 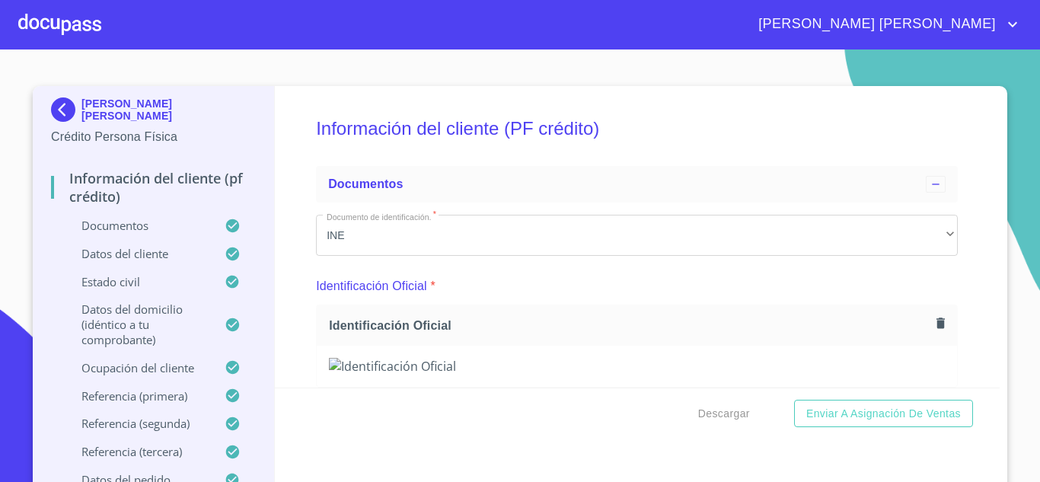 What do you see at coordinates (372, 286) in the screenshot?
I see `p: Identificación Oficial` at bounding box center [372, 286].